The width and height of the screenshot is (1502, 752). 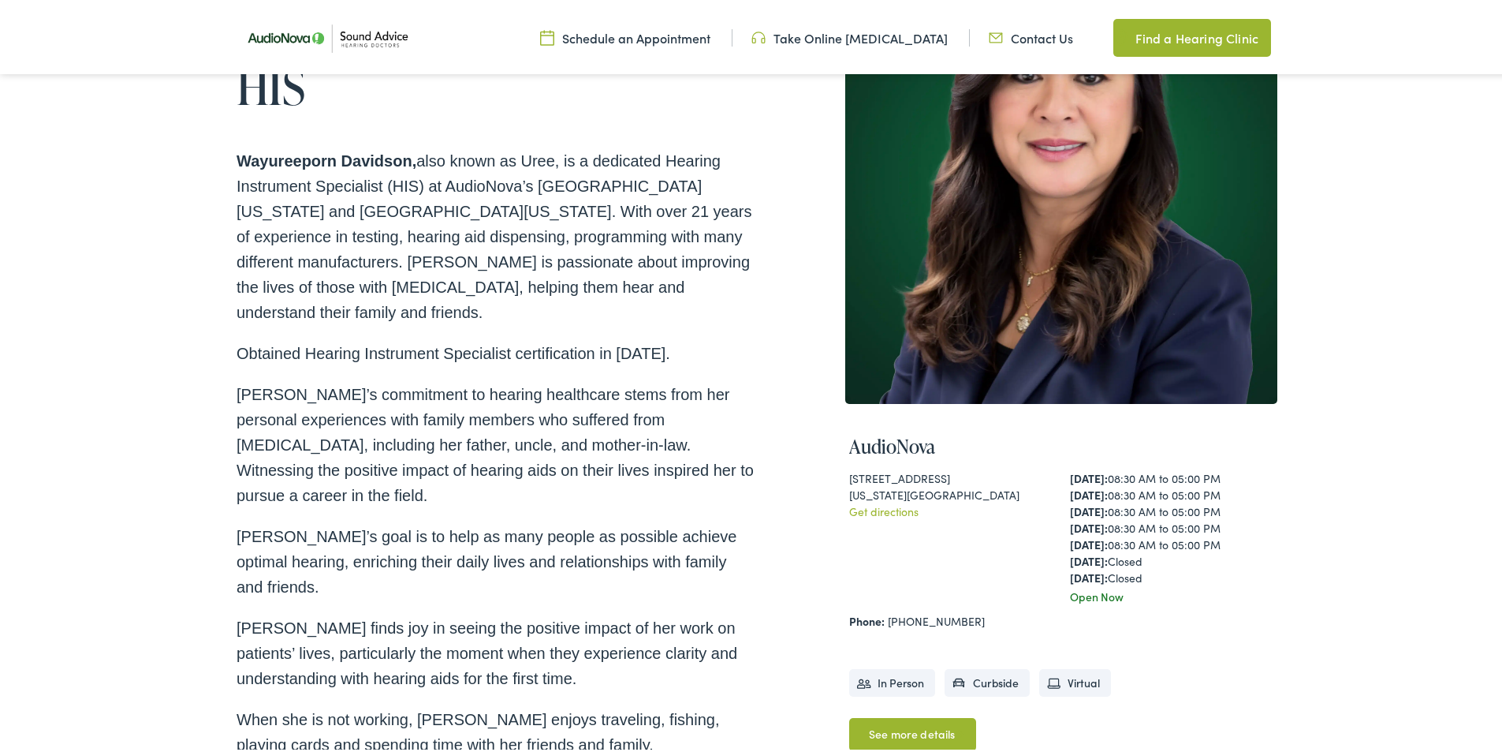 What do you see at coordinates (996, 35) in the screenshot?
I see `img: Icon representing mail communication in a unique green color, indicative of contact or communicat...` at bounding box center [996, 35].